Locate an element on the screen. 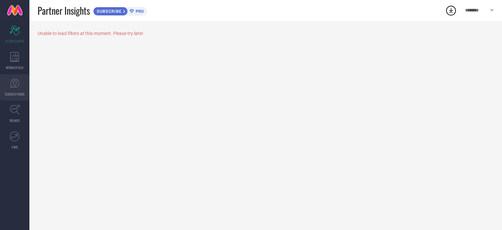 This screenshot has height=230, width=502. div: Unable to load filters at this moment. Please try later. is located at coordinates (266, 33).